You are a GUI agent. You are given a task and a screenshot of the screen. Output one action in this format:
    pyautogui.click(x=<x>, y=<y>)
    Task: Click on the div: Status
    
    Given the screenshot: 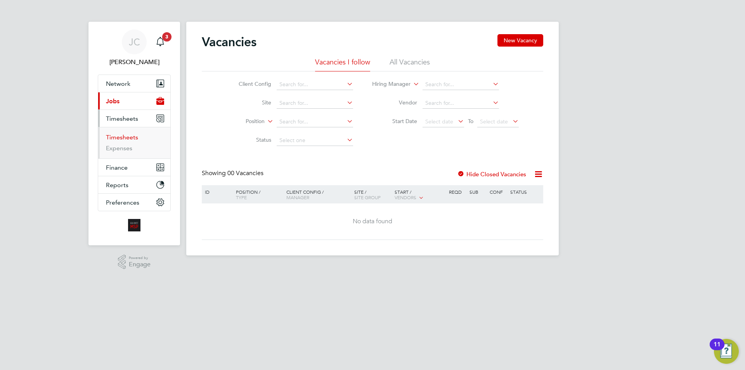 What is the action you would take?
    pyautogui.click(x=525, y=192)
    